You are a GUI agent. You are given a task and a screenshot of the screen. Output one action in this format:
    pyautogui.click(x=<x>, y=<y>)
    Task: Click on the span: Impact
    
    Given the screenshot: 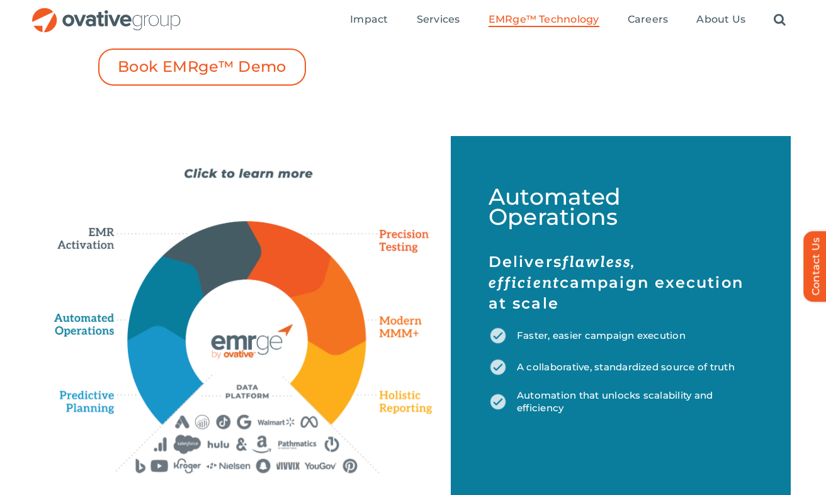 What is the action you would take?
    pyautogui.click(x=369, y=20)
    